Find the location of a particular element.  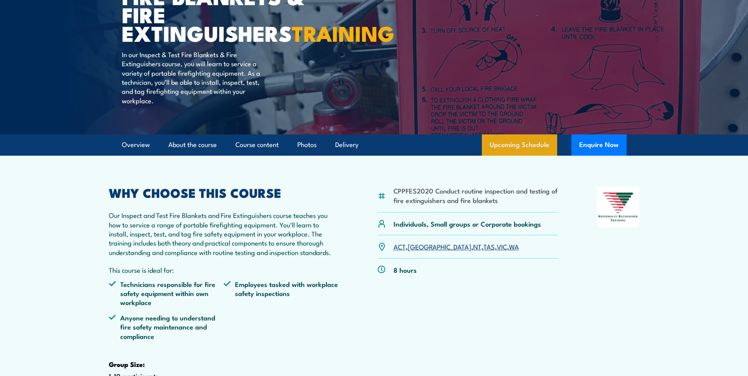

a: VIC is located at coordinates (502, 246).